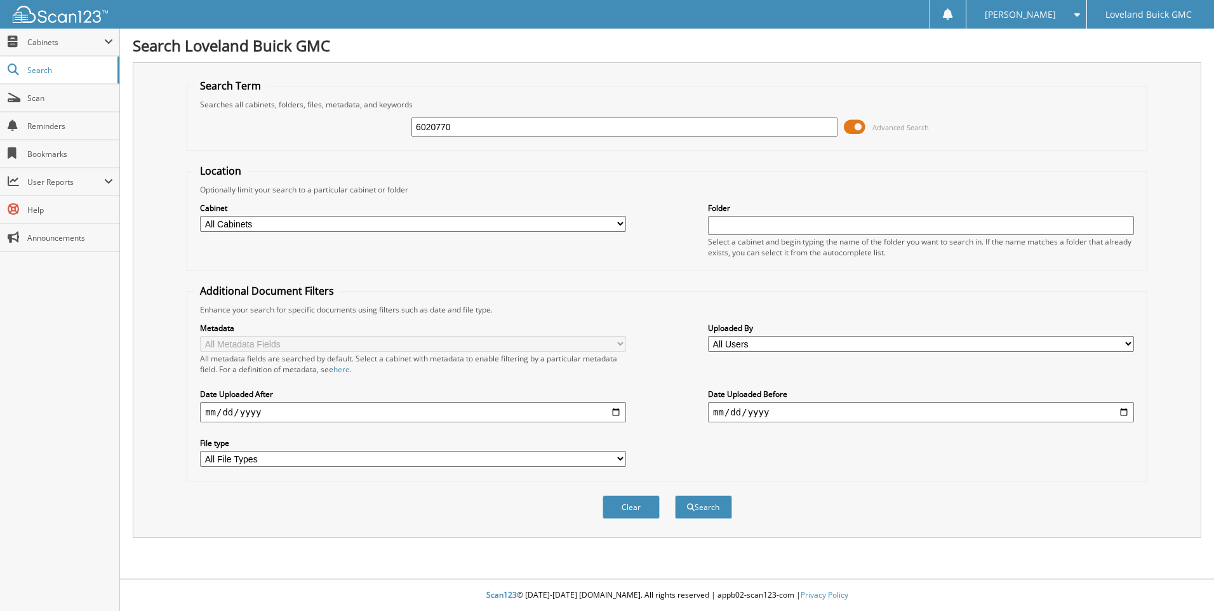  What do you see at coordinates (413, 364) in the screenshot?
I see `div: All metadata fields are searched by default. Select a cabinet with metadata to enable filtering b...` at bounding box center [413, 364].